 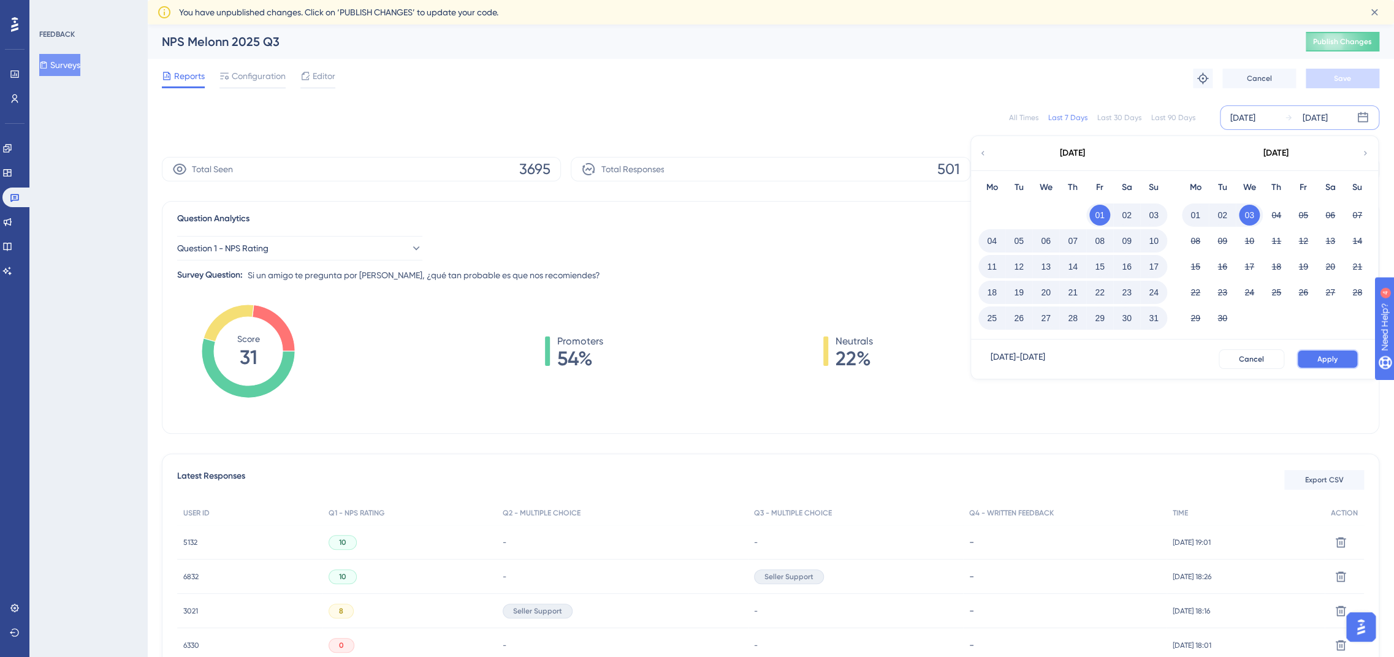 I want to click on button: 04, so click(x=1276, y=215).